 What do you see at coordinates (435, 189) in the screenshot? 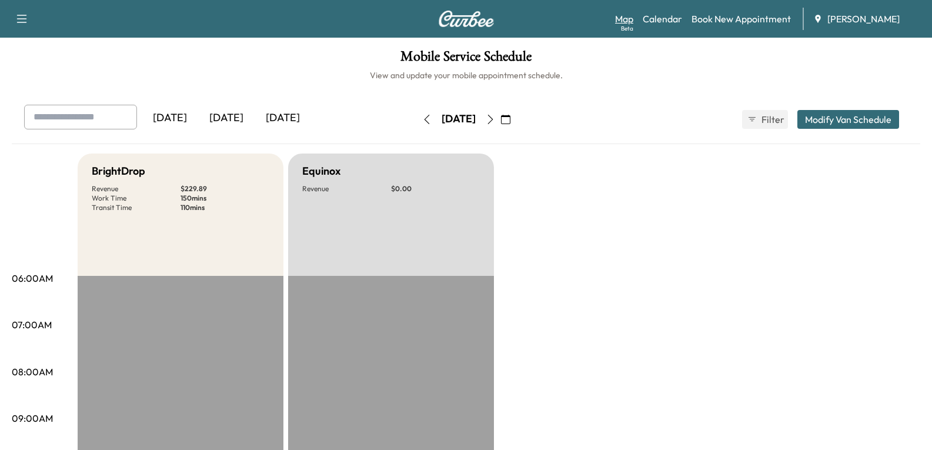
I see `p: $ 0.00` at bounding box center [435, 189].